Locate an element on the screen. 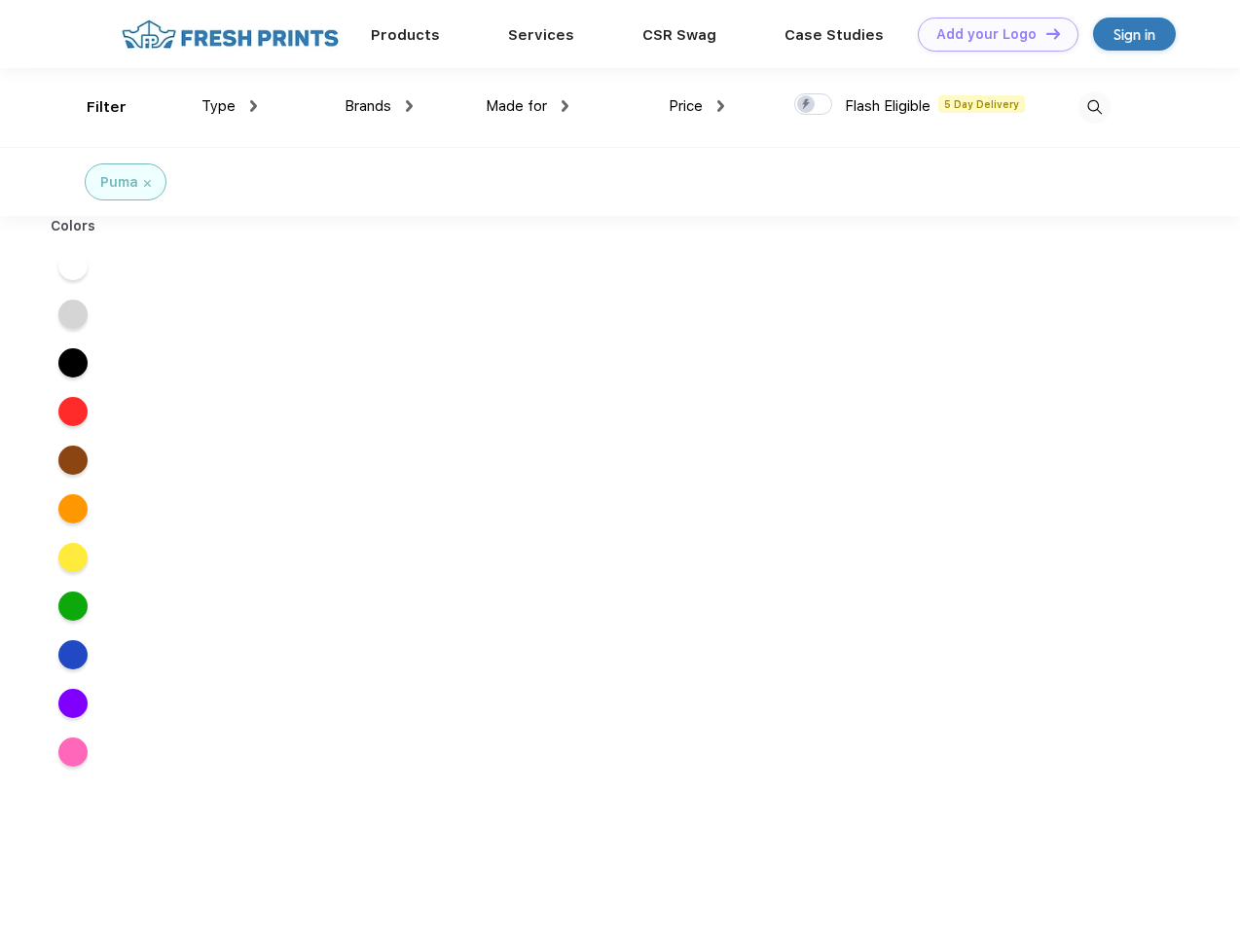 This screenshot has width=1240, height=934. span: Price is located at coordinates (685, 106).